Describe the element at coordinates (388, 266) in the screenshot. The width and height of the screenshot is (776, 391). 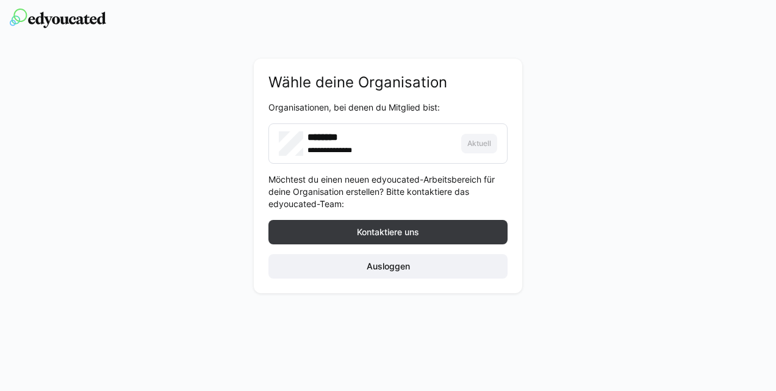
I see `button: Ausloggen` at that location.